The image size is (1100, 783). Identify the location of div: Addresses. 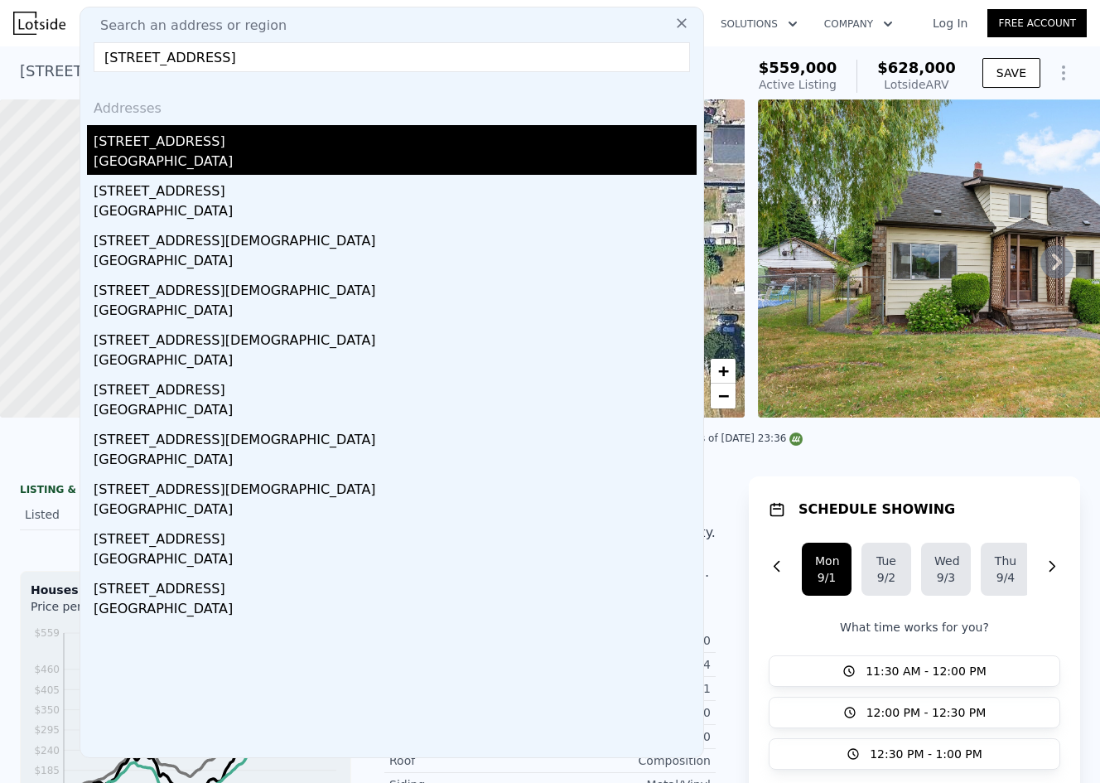
(392, 105).